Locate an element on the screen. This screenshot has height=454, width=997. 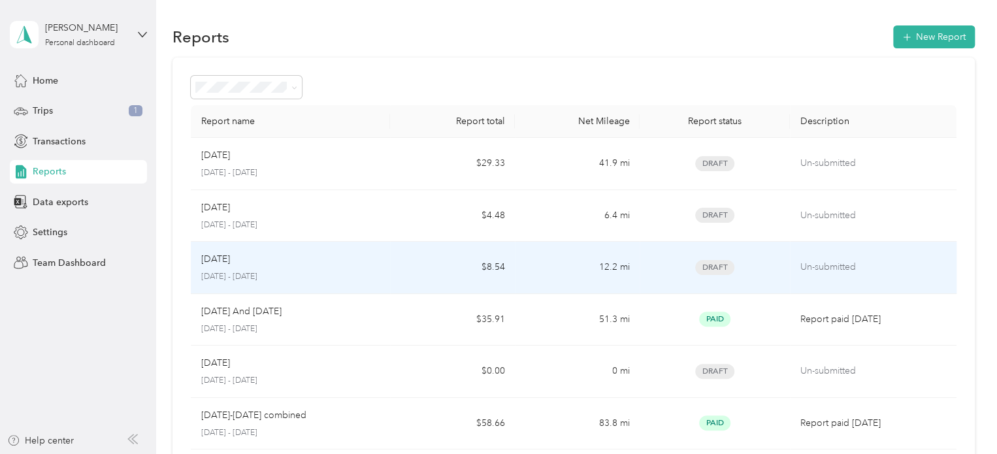
div: Report status is located at coordinates (714, 121).